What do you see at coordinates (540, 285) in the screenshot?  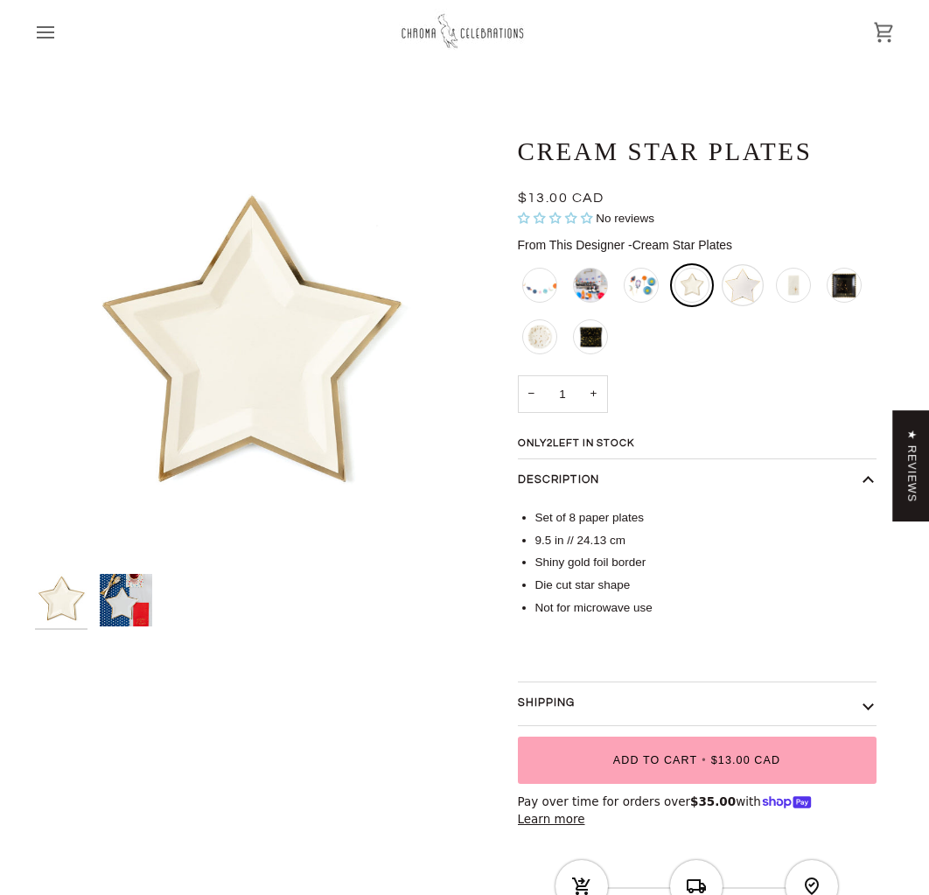 I see `li: Outer Space Rocket Banner` at bounding box center [540, 285].